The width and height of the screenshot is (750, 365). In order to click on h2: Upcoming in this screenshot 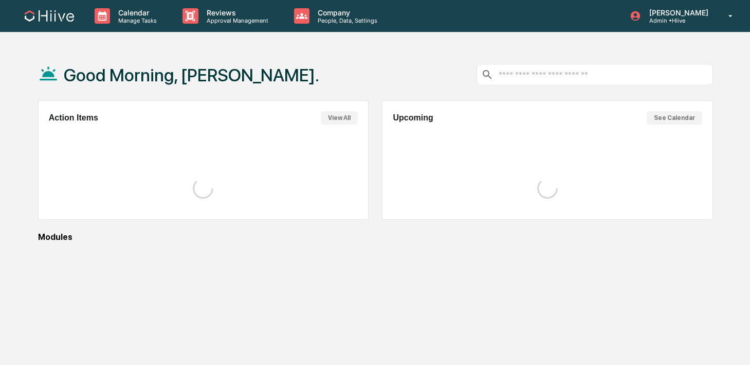, I will do `click(413, 118)`.